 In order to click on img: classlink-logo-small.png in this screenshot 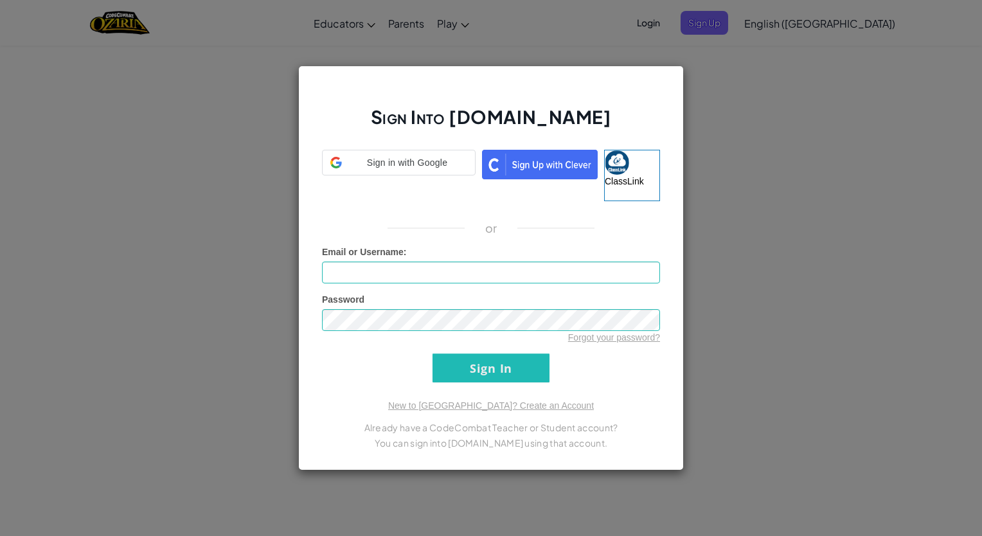, I will do `click(617, 163)`.